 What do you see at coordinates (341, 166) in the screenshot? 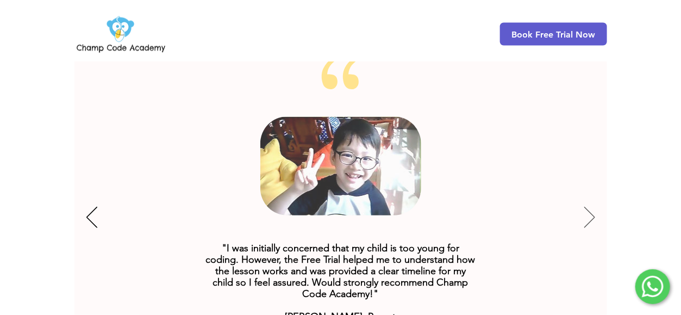
I see `svg: Online Coding Classes for Kids` at bounding box center [341, 166].